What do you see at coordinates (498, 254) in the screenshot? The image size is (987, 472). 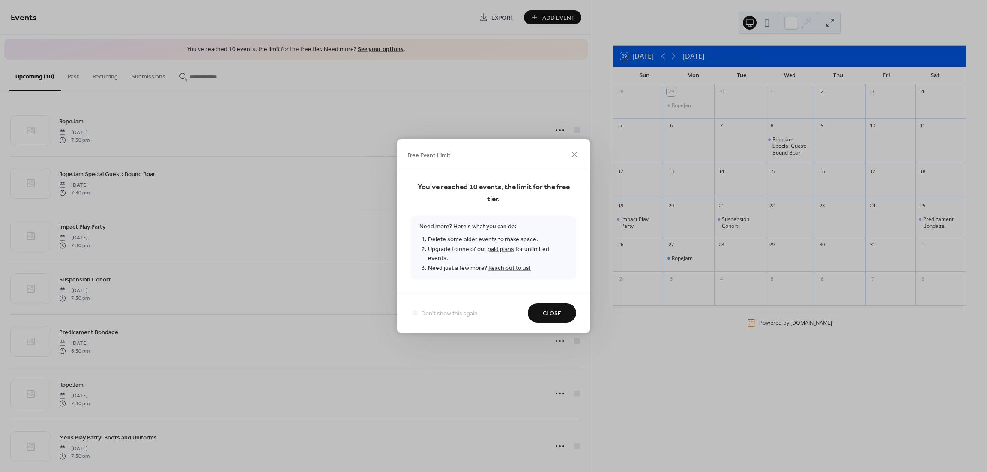 I see `li: Upgrade to one of our for unlimited events.` at bounding box center [498, 254].